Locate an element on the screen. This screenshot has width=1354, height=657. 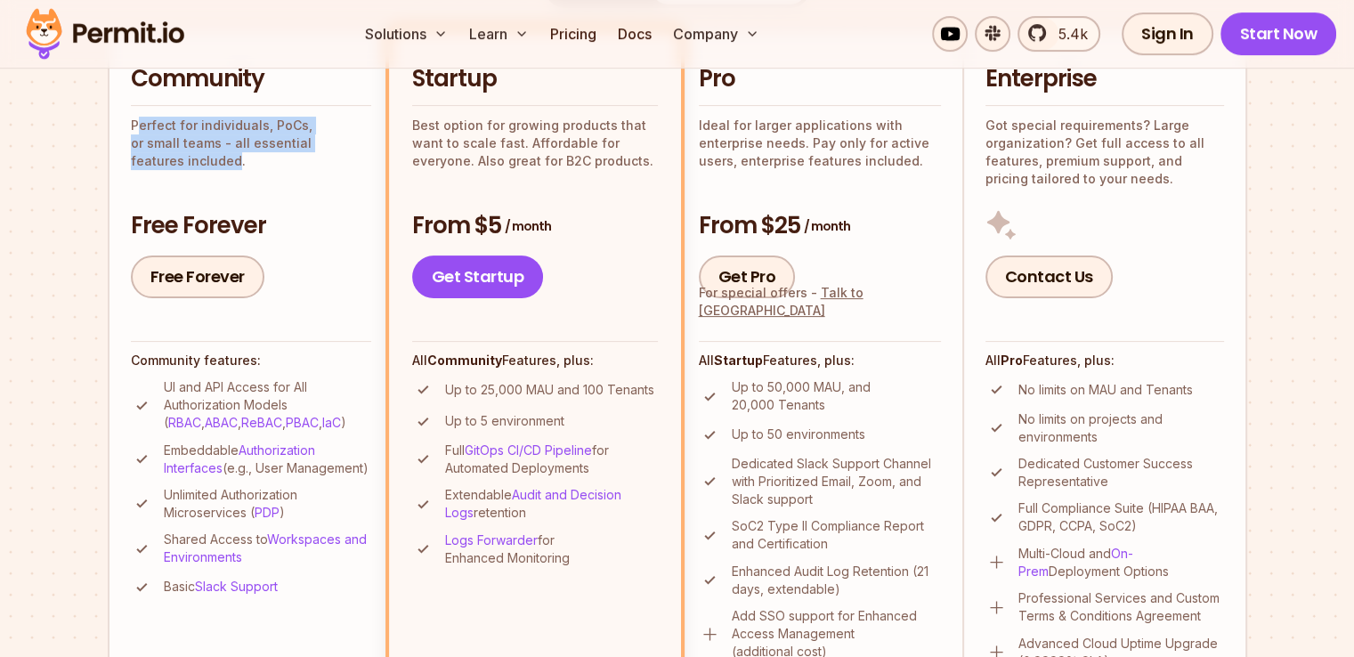
p: Multi-Cloud and Deployment Options is located at coordinates (1121, 563).